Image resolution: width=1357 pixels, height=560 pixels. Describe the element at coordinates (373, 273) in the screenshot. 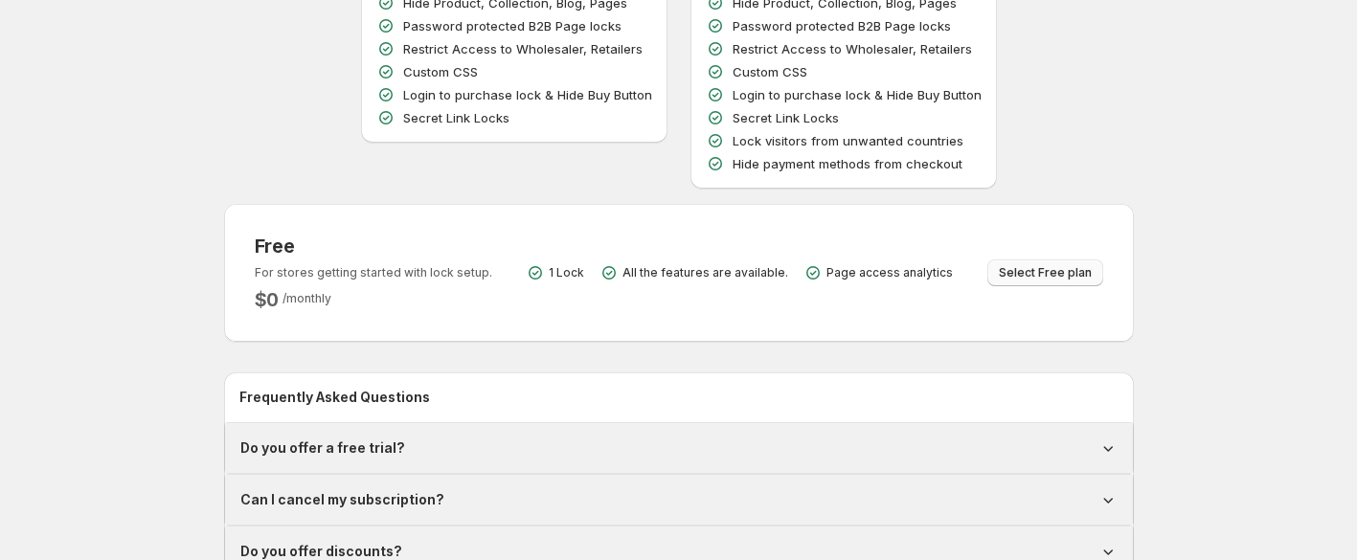

I see `p: For stores getting started with lock setup.` at that location.